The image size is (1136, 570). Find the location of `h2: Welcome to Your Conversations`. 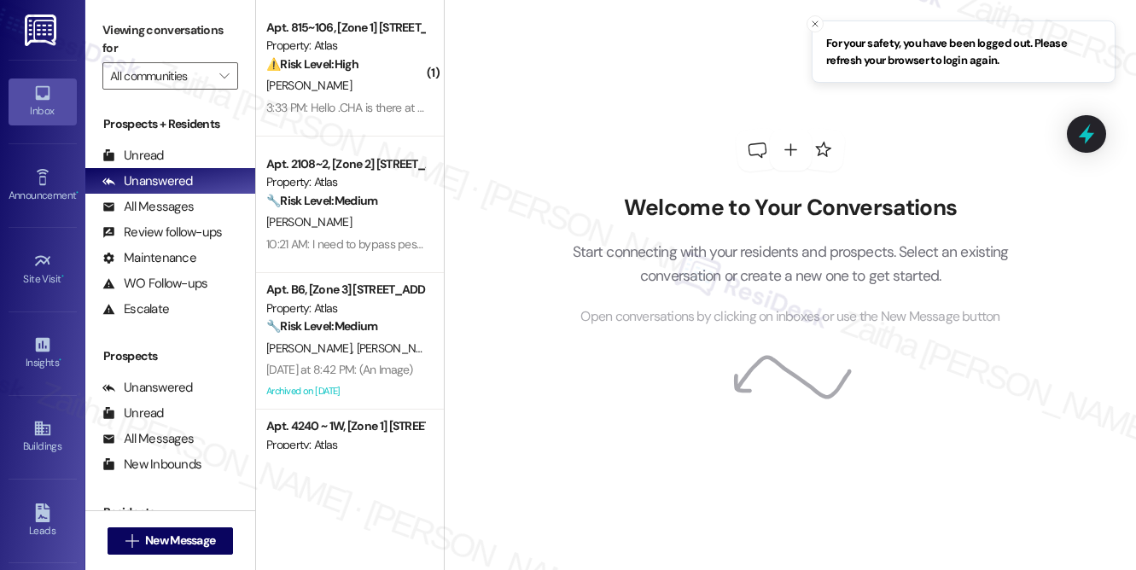

h2: Welcome to Your Conversations is located at coordinates (791, 208).